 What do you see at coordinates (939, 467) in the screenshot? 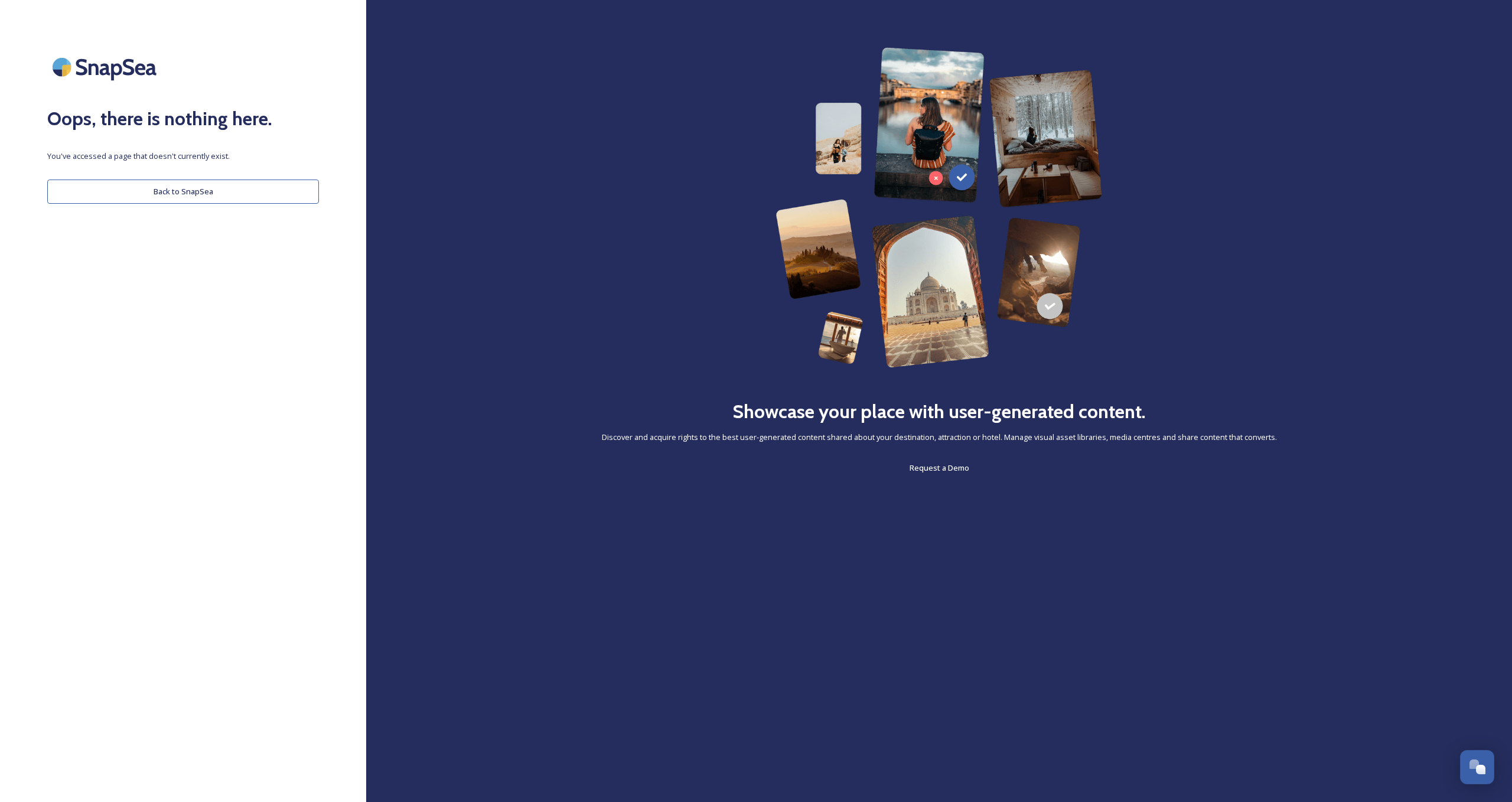
I see `span: Request a Demo` at bounding box center [939, 467].